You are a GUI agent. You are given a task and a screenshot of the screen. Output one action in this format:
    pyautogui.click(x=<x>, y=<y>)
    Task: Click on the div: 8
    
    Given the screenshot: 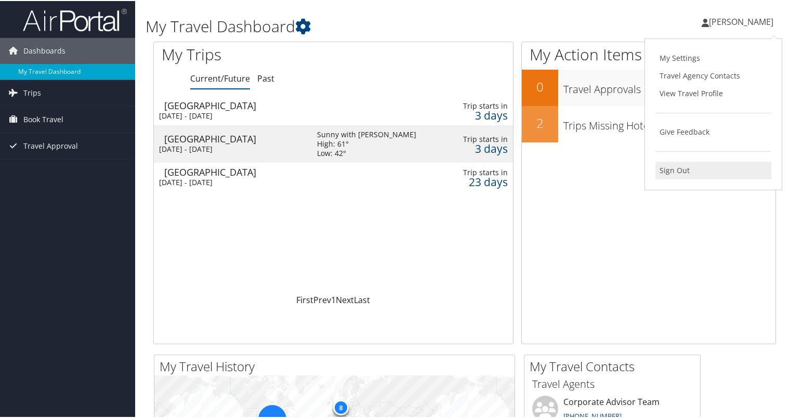 What is the action you would take?
    pyautogui.click(x=341, y=406)
    